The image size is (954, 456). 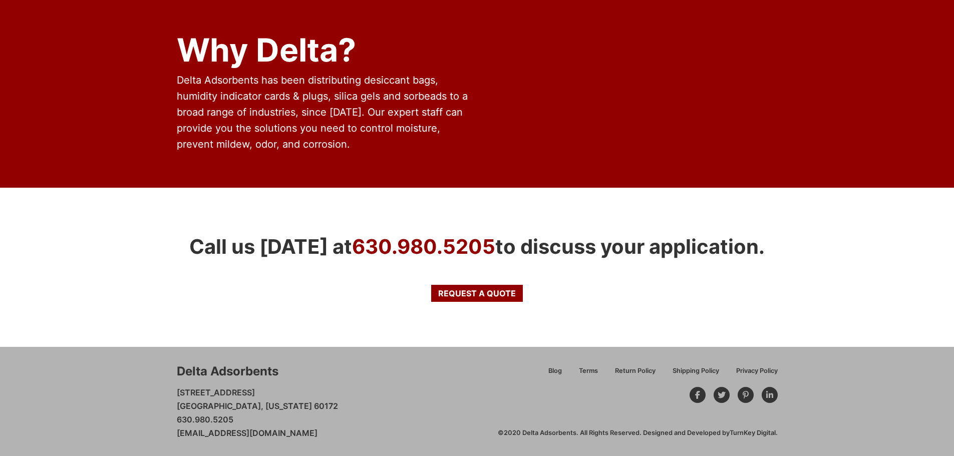 I want to click on div: Delta Adsorbents, so click(x=227, y=372).